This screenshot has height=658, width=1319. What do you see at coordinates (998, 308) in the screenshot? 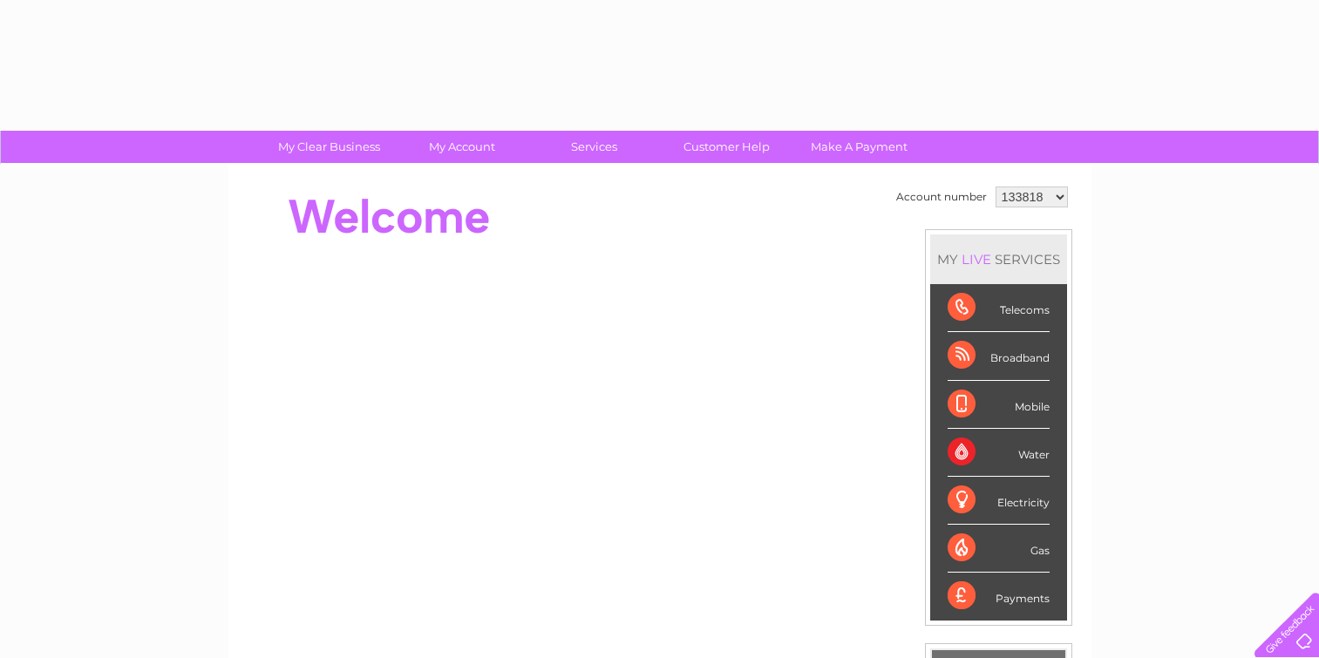
I see `div: Telecoms` at bounding box center [998, 308].